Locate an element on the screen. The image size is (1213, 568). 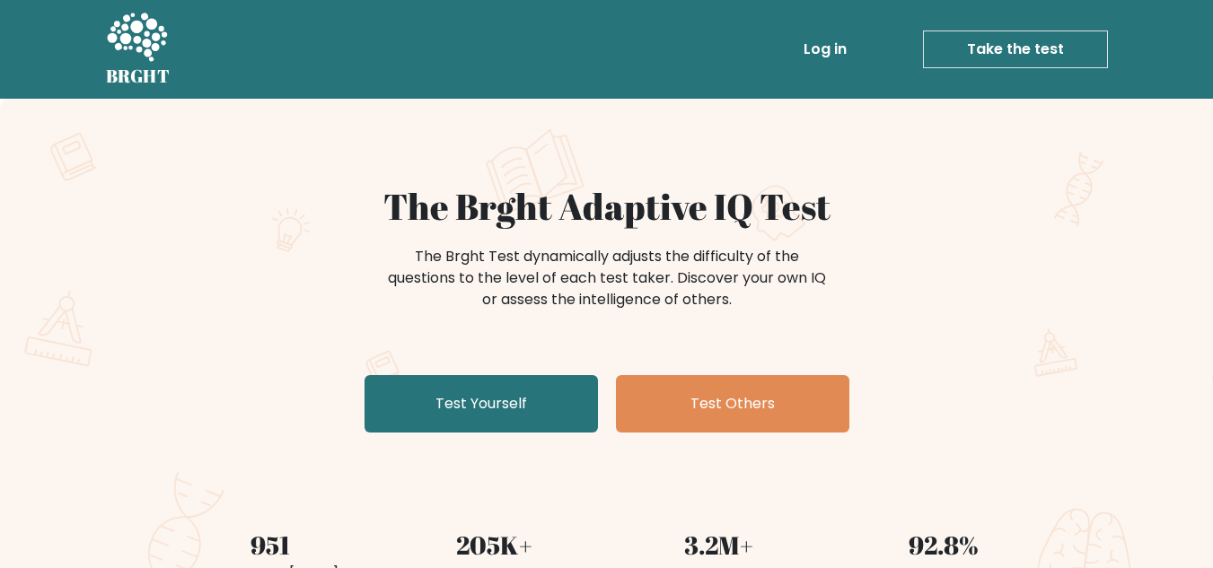
div: 92.8% is located at coordinates (944, 545).